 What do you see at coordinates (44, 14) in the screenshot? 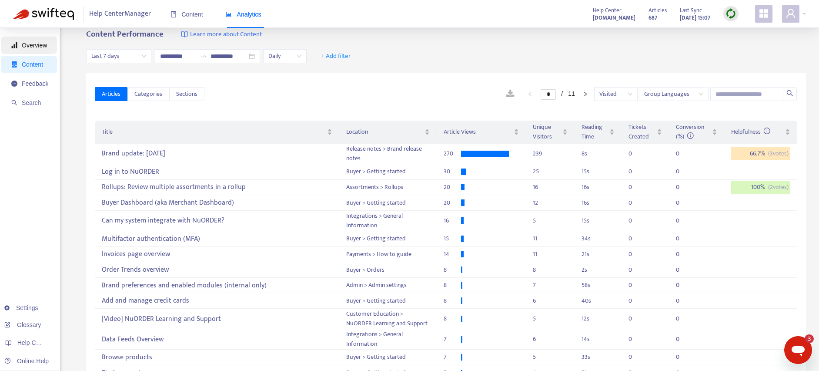
I see `img: Swifteq` at bounding box center [44, 14].